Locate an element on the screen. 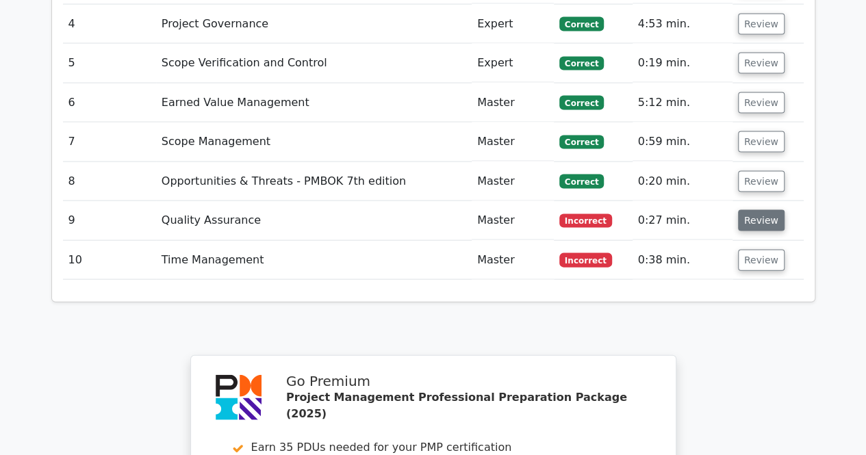  td: 9 is located at coordinates (110, 220).